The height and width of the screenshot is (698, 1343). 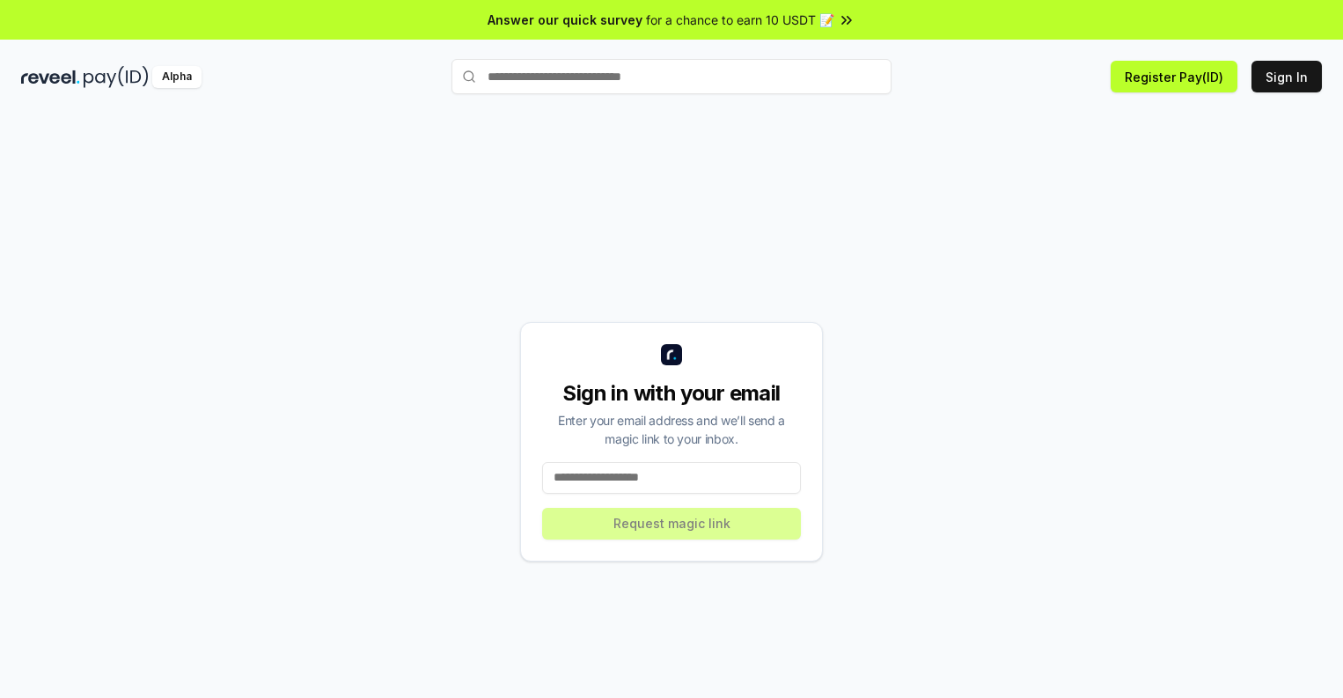 What do you see at coordinates (177, 77) in the screenshot?
I see `div: Alpha` at bounding box center [177, 77].